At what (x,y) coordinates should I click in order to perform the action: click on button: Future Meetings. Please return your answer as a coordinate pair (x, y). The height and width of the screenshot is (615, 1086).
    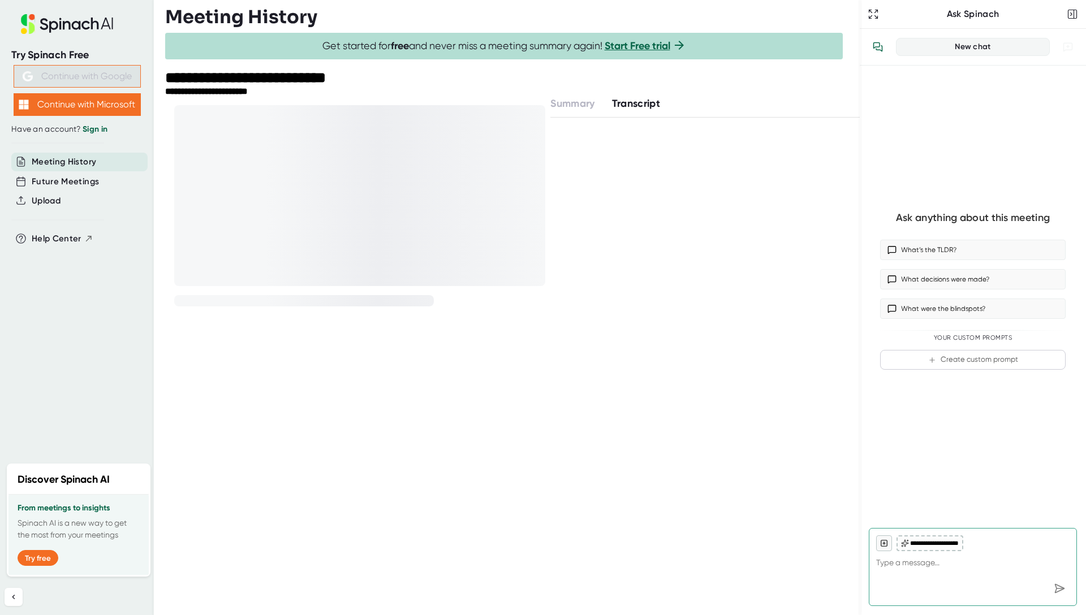
    Looking at the image, I should click on (65, 182).